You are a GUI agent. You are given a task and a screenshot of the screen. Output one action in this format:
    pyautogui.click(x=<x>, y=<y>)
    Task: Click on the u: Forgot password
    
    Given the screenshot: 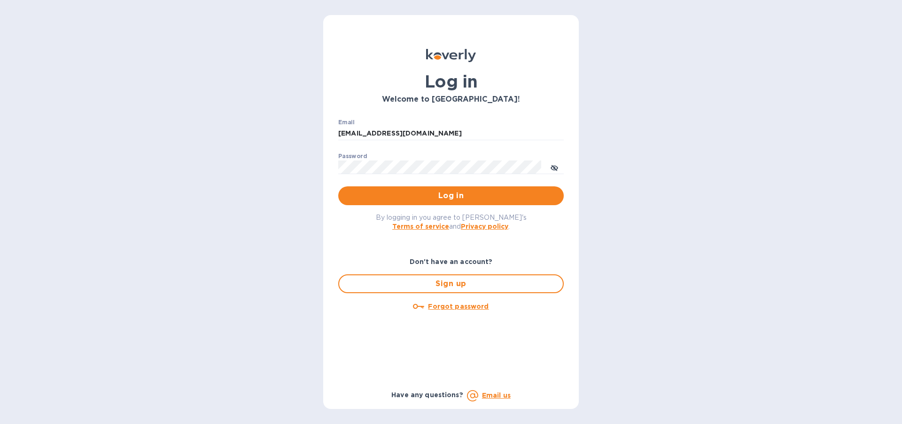 What is the action you would take?
    pyautogui.click(x=458, y=306)
    